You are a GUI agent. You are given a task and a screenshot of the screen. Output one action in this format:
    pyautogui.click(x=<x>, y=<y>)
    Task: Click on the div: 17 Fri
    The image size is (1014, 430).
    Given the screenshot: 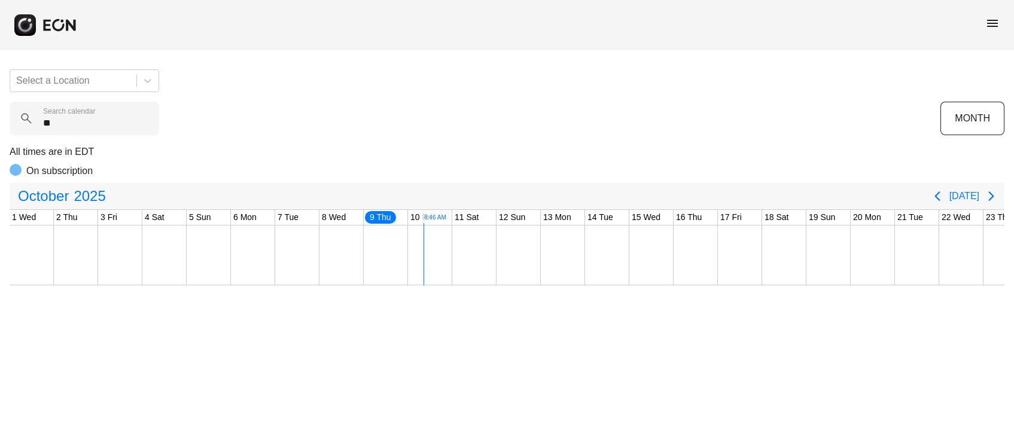 What is the action you would take?
    pyautogui.click(x=731, y=217)
    